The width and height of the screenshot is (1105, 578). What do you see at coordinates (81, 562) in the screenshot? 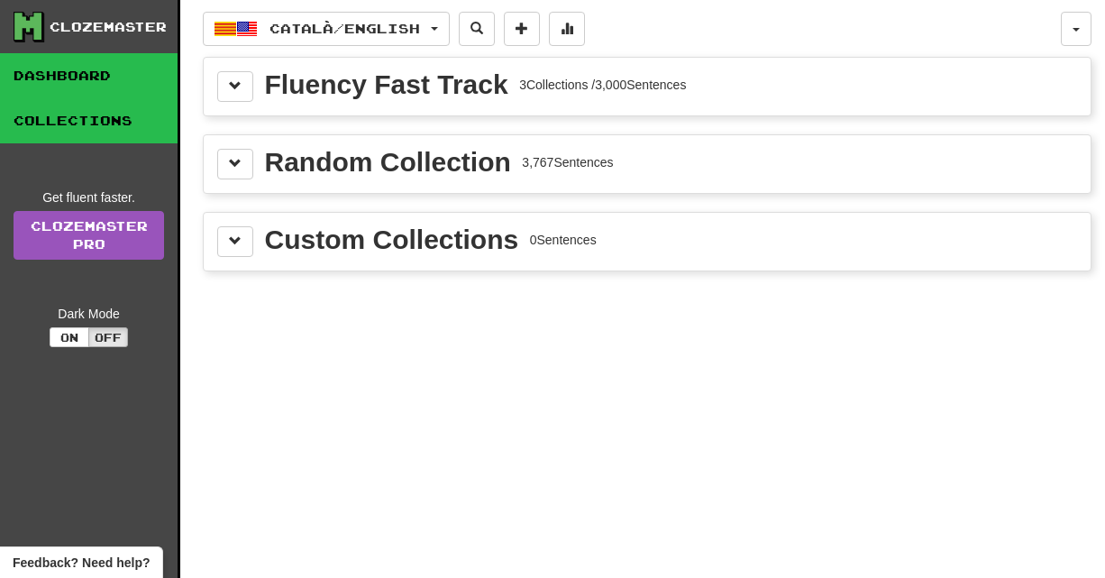
I see `span: Open feedback widget` at bounding box center [81, 562].